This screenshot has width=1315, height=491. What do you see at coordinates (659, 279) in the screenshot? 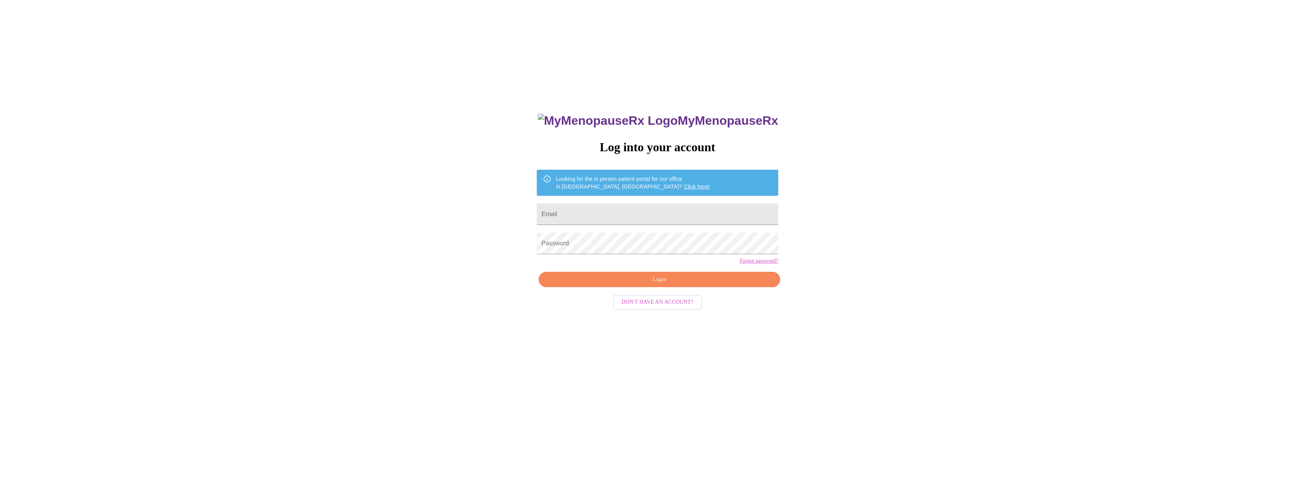
I see `button: Login` at bounding box center [659, 279].